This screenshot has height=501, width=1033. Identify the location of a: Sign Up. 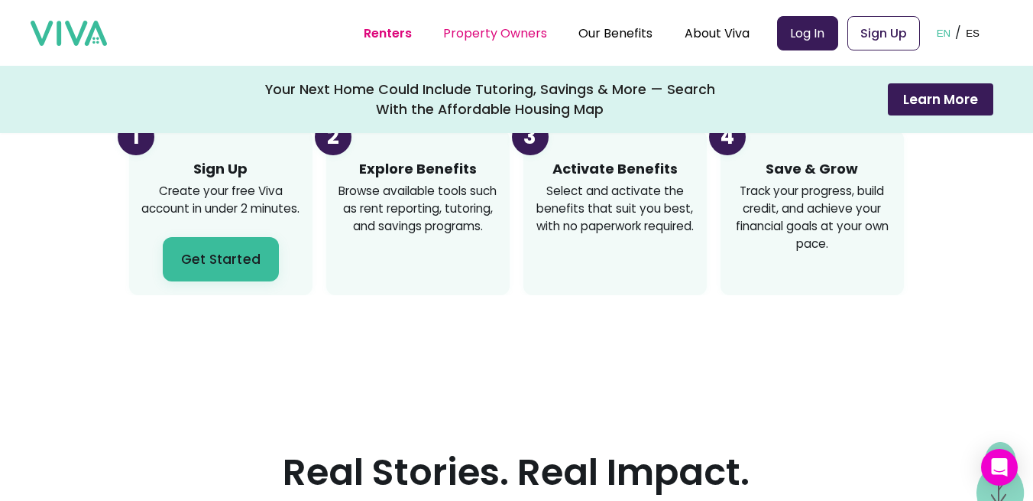
(884, 33).